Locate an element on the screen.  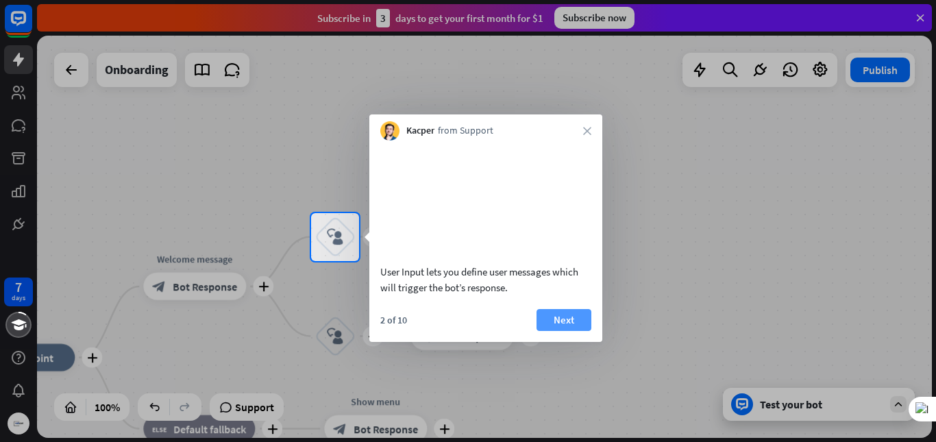
i: close is located at coordinates (587, 131).